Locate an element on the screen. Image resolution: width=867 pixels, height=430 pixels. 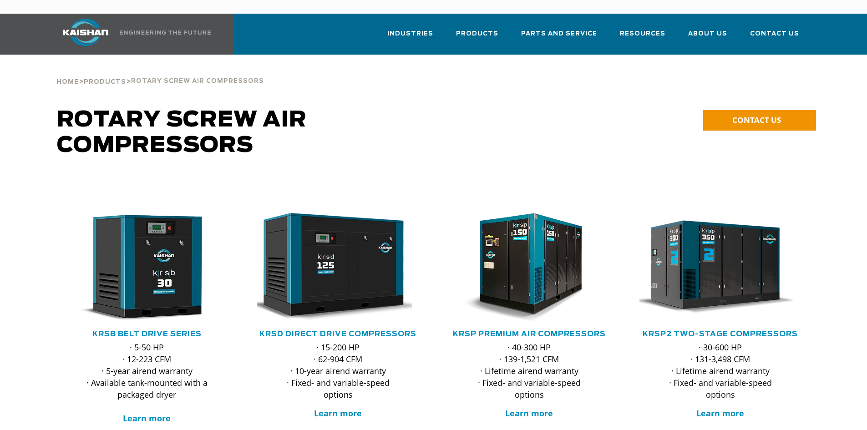
a: KRSD Direct Drive Compressors is located at coordinates (338, 334).